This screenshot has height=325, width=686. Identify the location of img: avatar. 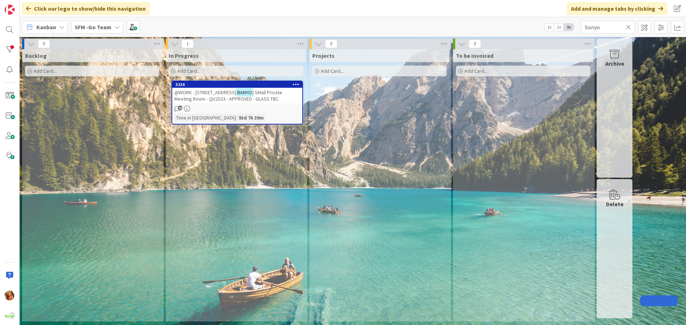
(10, 316).